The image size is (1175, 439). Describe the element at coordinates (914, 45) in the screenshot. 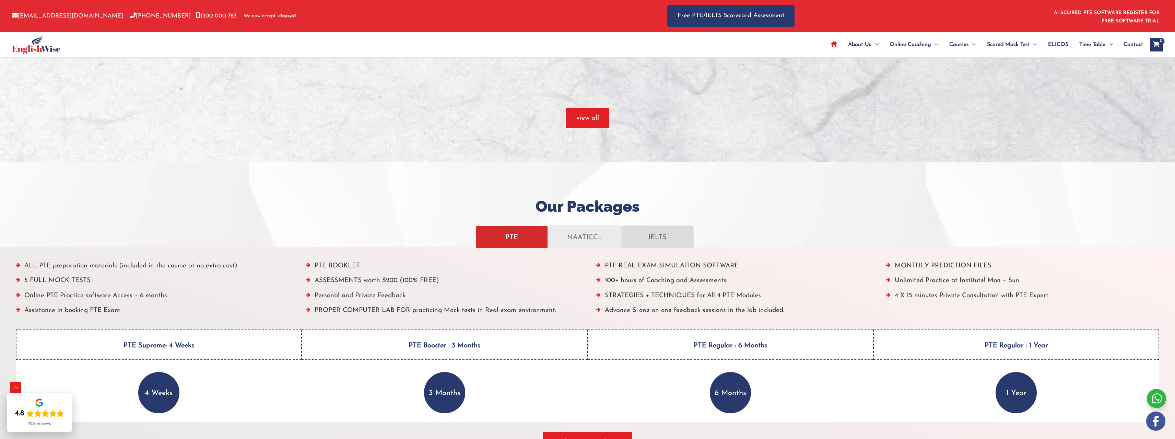

I see `a: Online CoachingMenu Toggle` at that location.